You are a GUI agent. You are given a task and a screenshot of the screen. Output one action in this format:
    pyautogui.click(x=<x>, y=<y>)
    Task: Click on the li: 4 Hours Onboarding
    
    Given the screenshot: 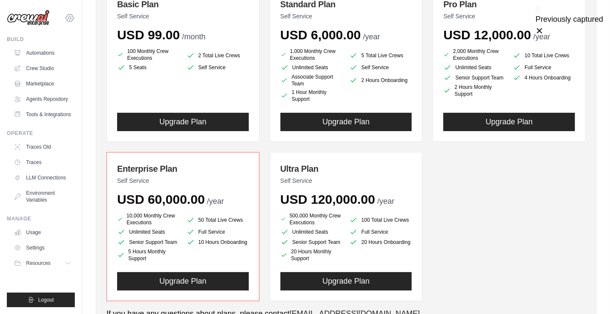 What is the action you would take?
    pyautogui.click(x=544, y=78)
    